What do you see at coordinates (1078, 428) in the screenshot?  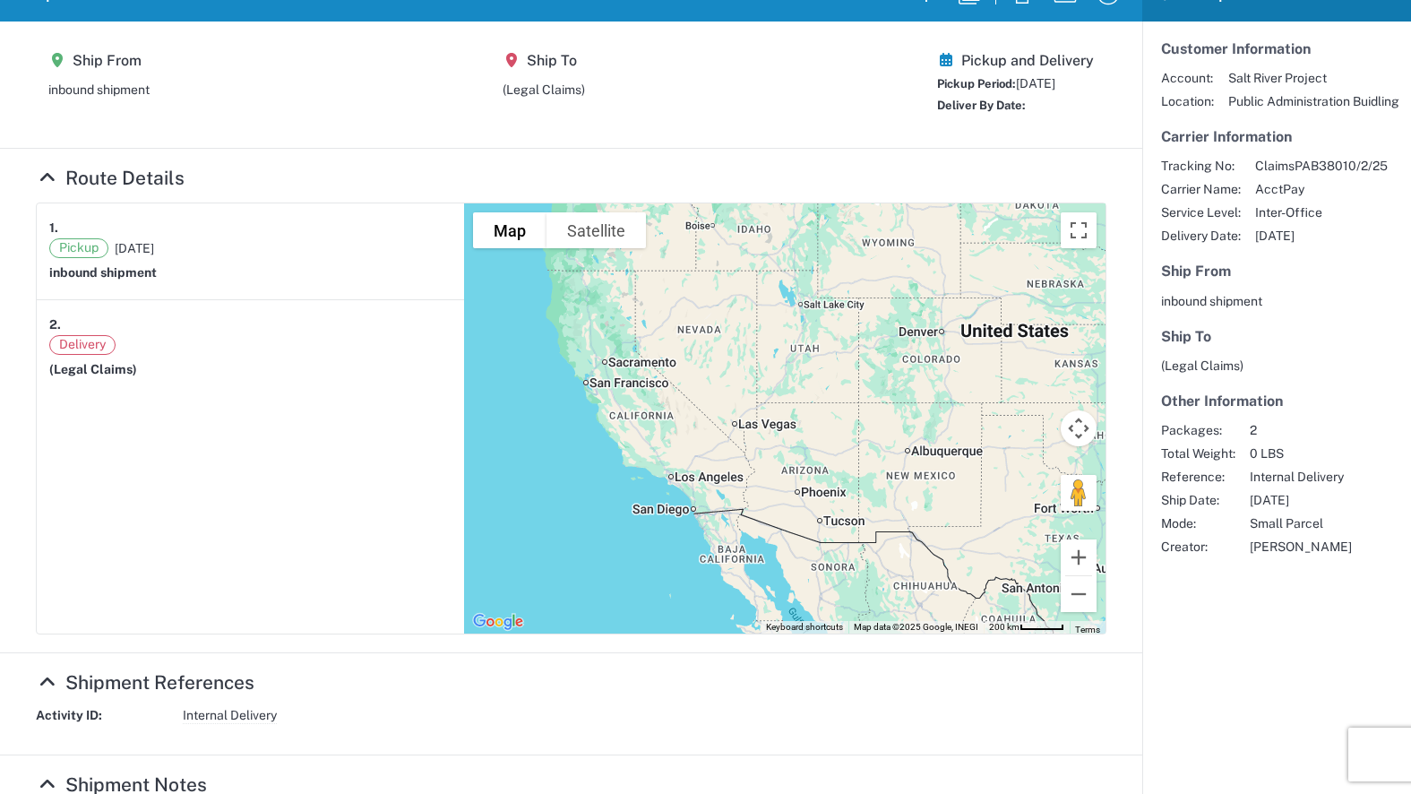 I see `button: Map camera controls` at bounding box center [1078, 428].